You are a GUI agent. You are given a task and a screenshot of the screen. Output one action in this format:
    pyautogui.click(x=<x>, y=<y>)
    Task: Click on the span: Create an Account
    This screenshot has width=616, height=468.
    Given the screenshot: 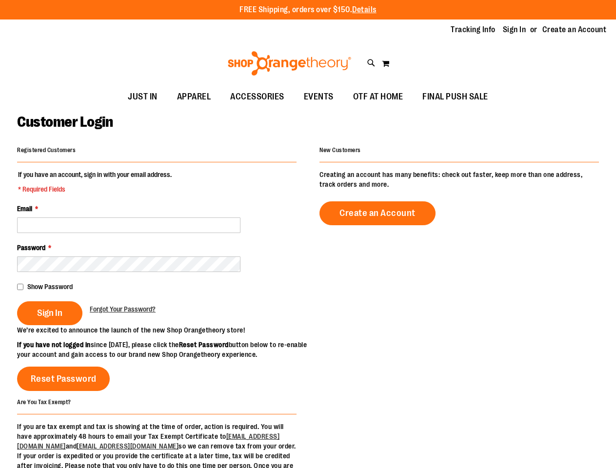 What is the action you would take?
    pyautogui.click(x=377, y=213)
    